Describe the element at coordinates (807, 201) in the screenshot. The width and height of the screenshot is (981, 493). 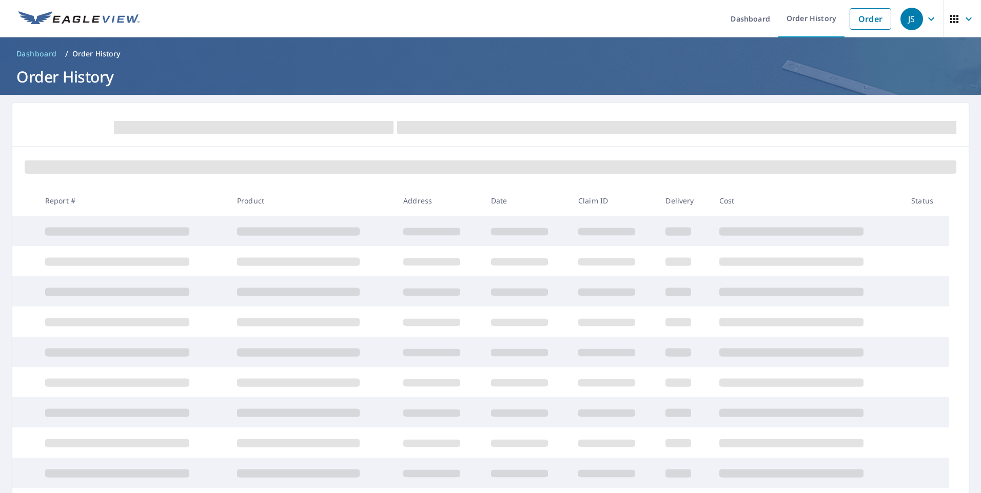
I see `th: Cost` at that location.